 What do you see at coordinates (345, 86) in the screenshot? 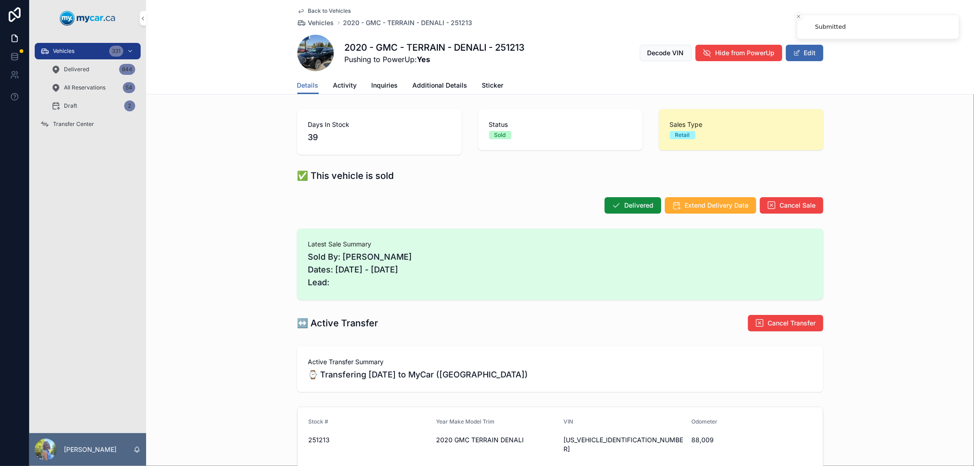
I see `a: Activity` at bounding box center [345, 86].